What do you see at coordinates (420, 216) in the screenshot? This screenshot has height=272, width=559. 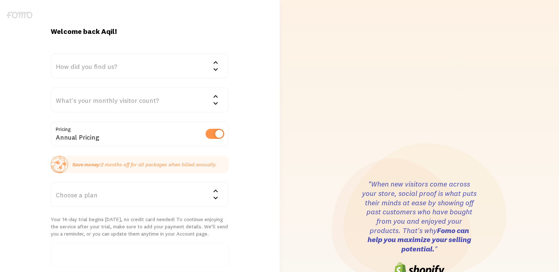 I see `h3: "When new visitors come across your store, social proof is what puts their minds at ease by showi...` at bounding box center [420, 216].